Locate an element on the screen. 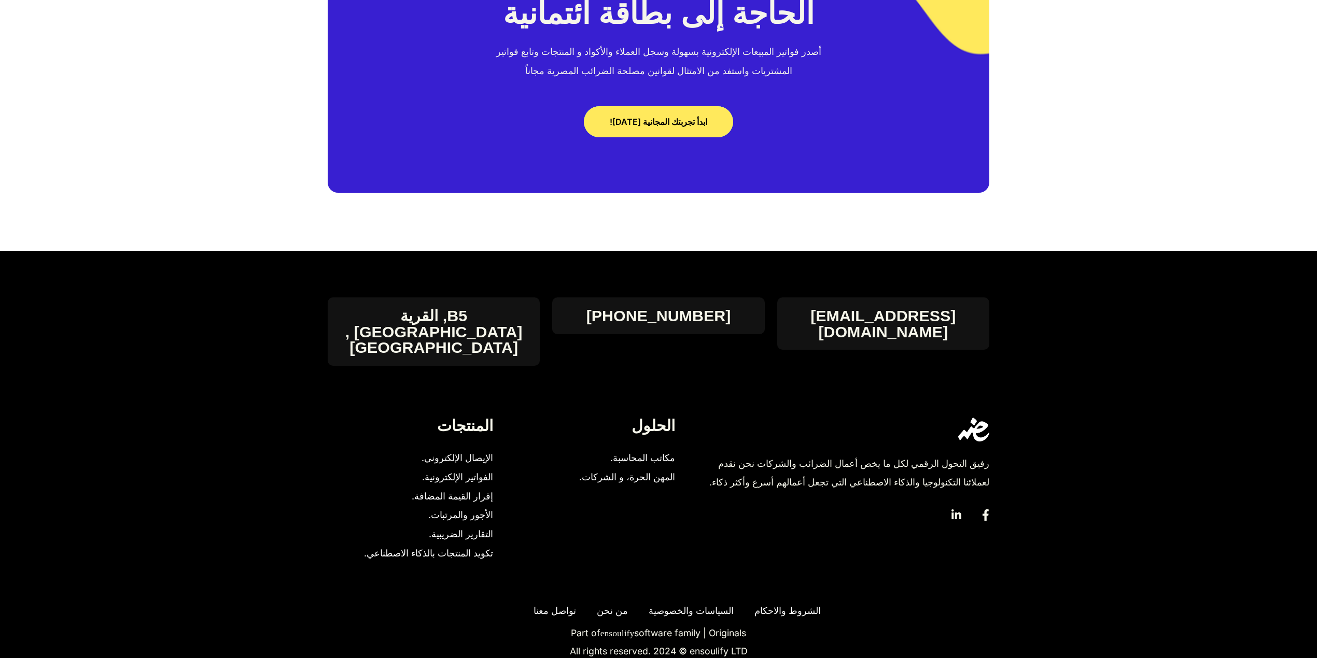 The width and height of the screenshot is (1317, 658). span: الأجور والمرتبات. is located at coordinates (460, 515).